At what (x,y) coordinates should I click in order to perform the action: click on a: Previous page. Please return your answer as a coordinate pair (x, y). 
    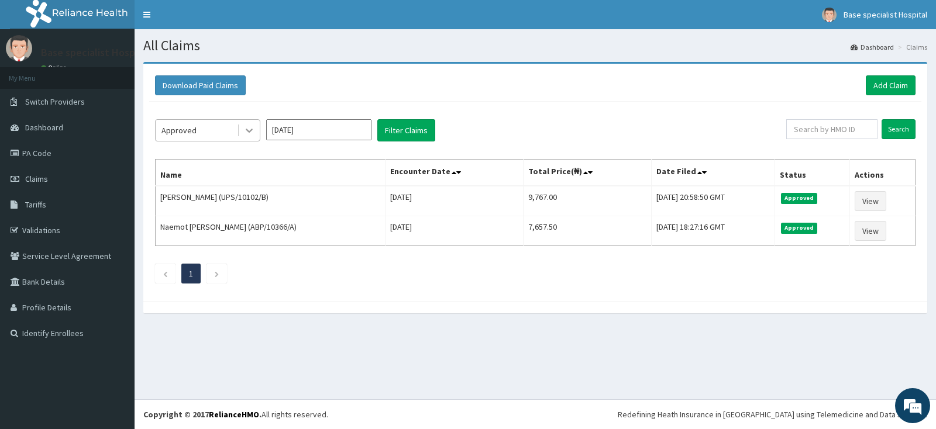
    Looking at the image, I should click on (165, 274).